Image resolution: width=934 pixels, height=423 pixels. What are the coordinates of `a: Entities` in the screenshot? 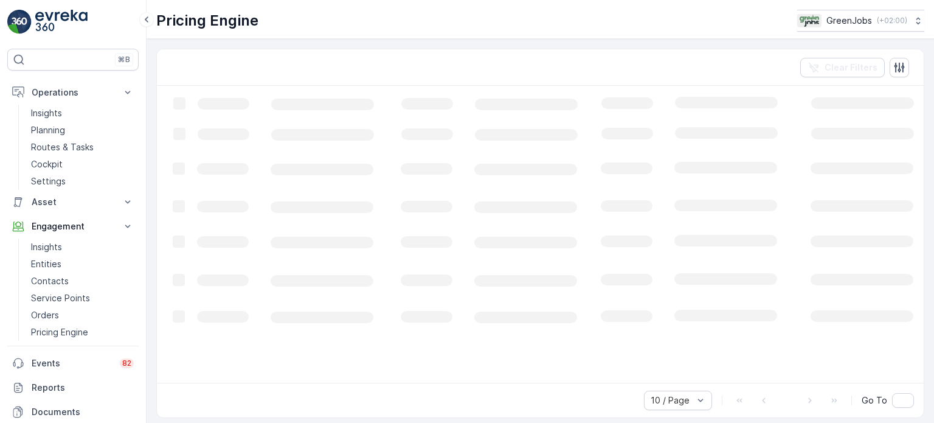 It's located at (82, 264).